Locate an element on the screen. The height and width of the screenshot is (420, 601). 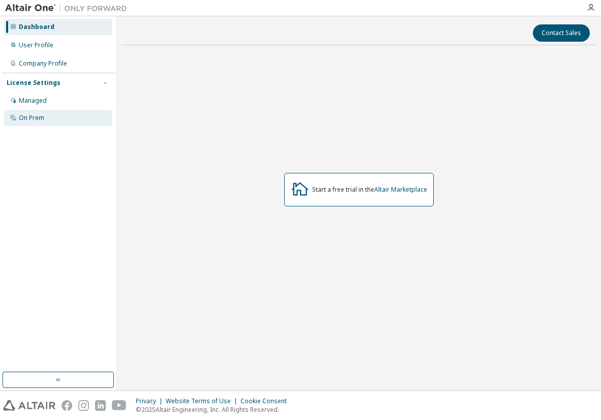
div: On Prem is located at coordinates (32, 118).